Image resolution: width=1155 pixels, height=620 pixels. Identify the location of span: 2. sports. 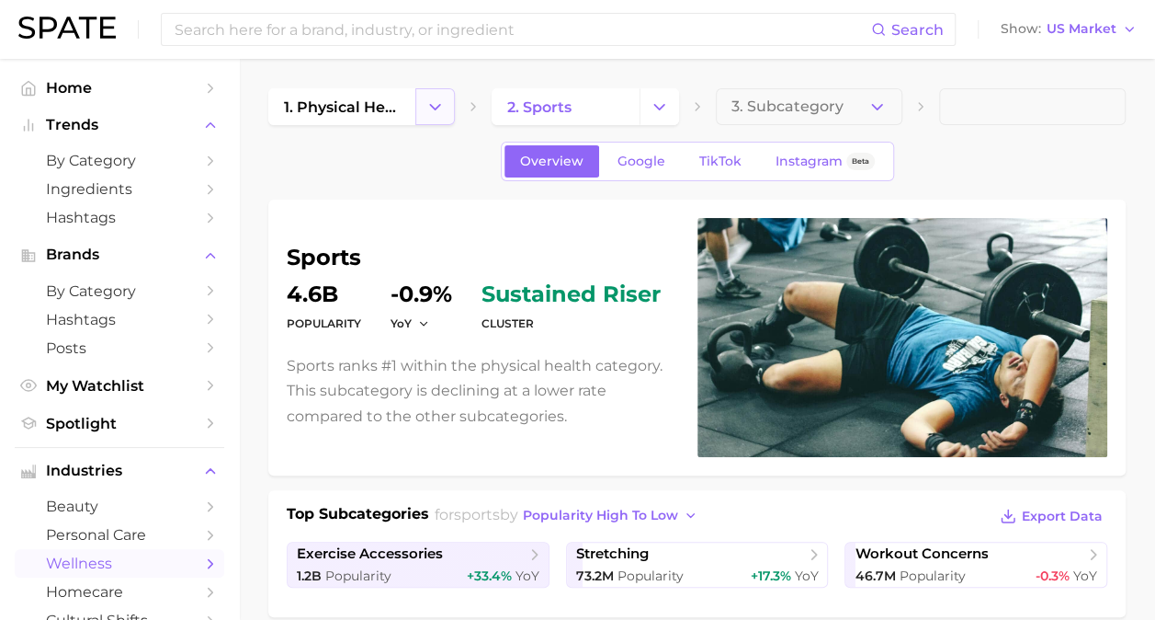
(540, 107).